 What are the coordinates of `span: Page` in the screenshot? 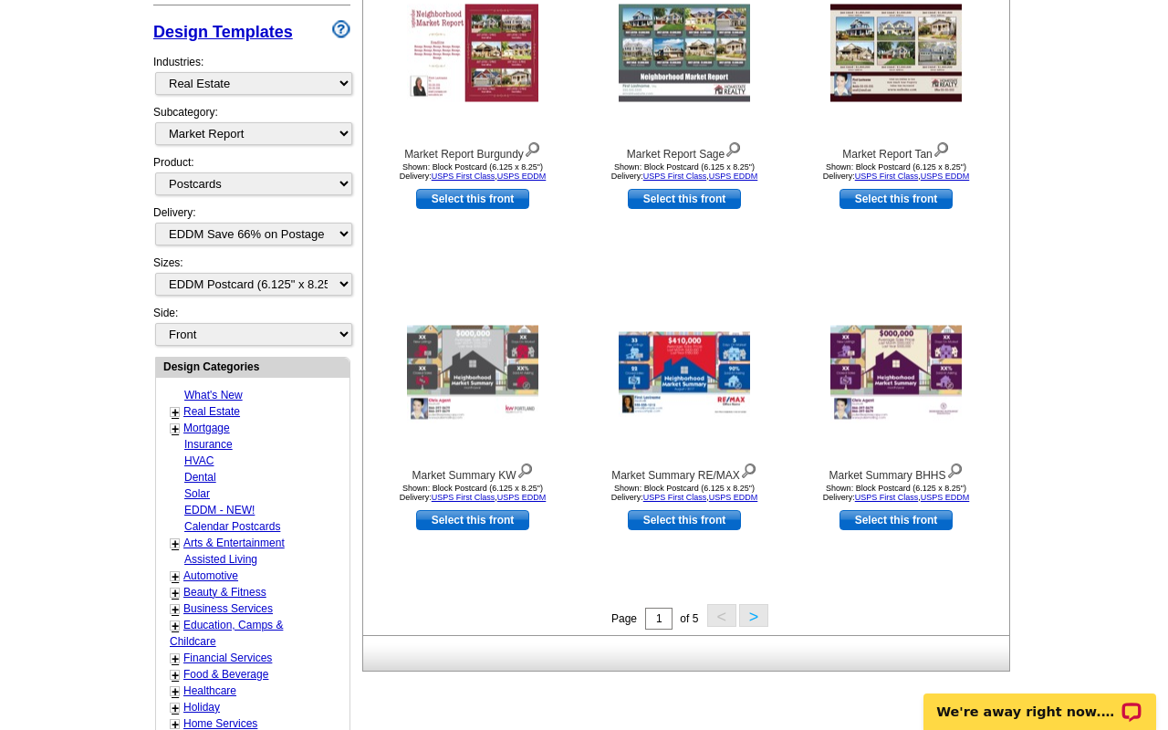 It's located at (624, 618).